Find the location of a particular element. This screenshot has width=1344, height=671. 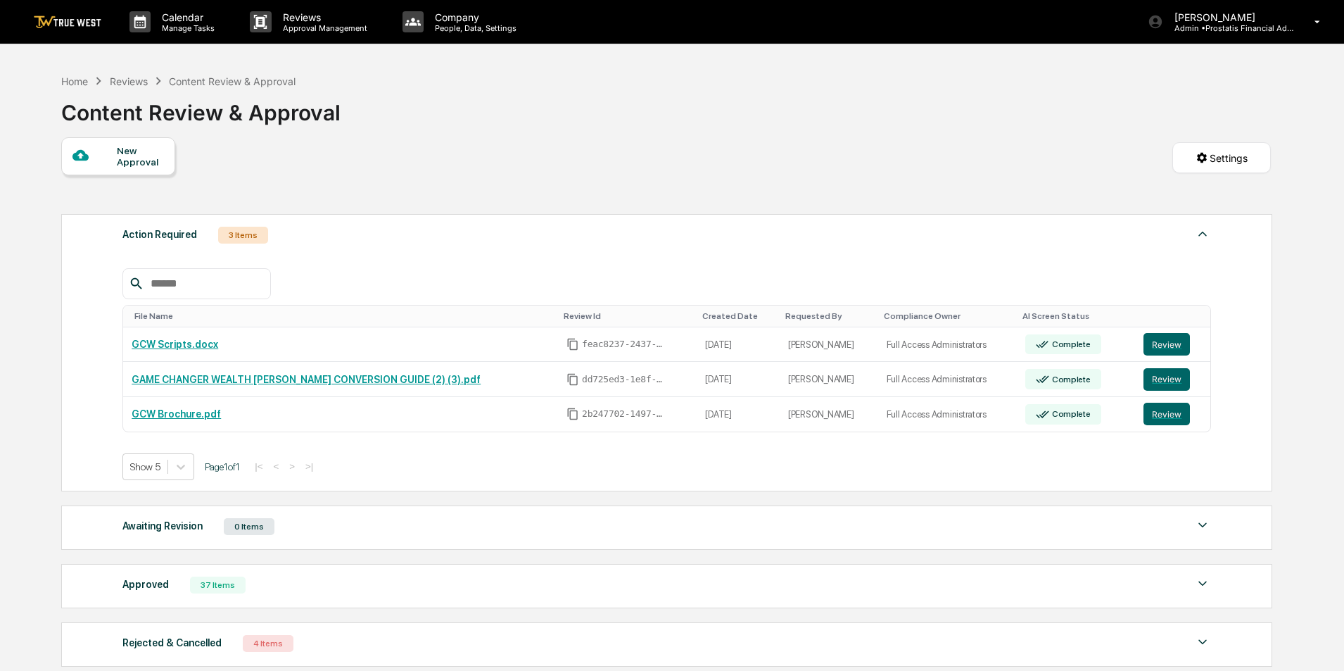

div: Rejected & Cancelled is located at coordinates (172, 642).